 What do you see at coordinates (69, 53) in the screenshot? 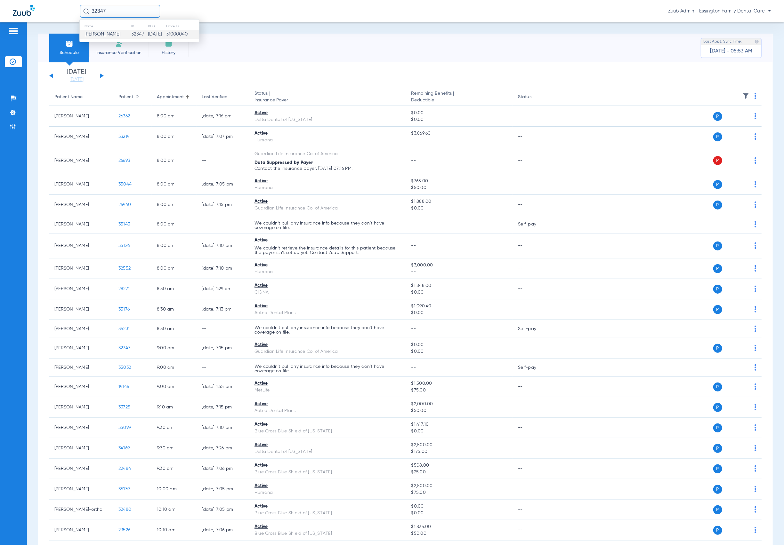
I see `span: Schedule` at bounding box center [69, 53].